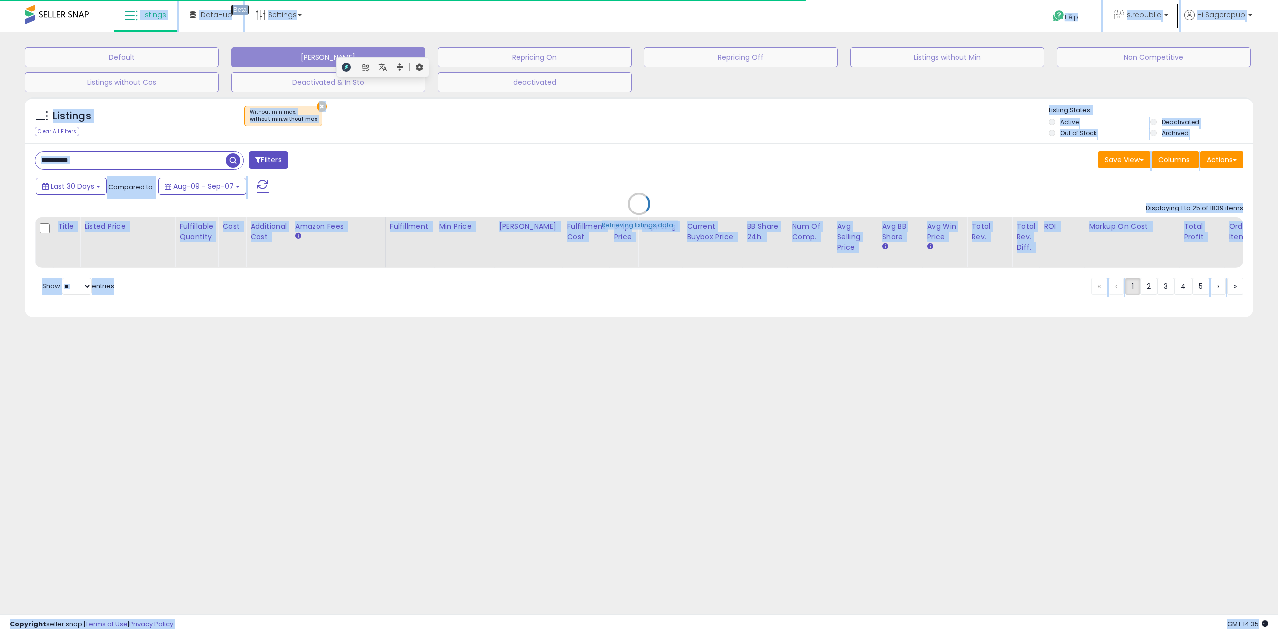 This screenshot has height=634, width=1278. Describe the element at coordinates (216, 15) in the screenshot. I see `span: DataHub` at that location.